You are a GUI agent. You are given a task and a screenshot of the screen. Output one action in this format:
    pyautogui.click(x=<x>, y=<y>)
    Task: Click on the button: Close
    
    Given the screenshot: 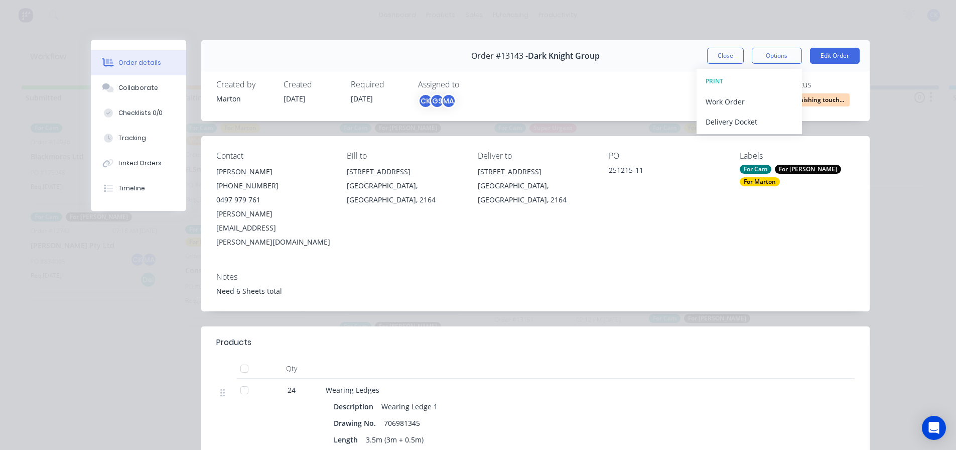 What is the action you would take?
    pyautogui.click(x=725, y=56)
    